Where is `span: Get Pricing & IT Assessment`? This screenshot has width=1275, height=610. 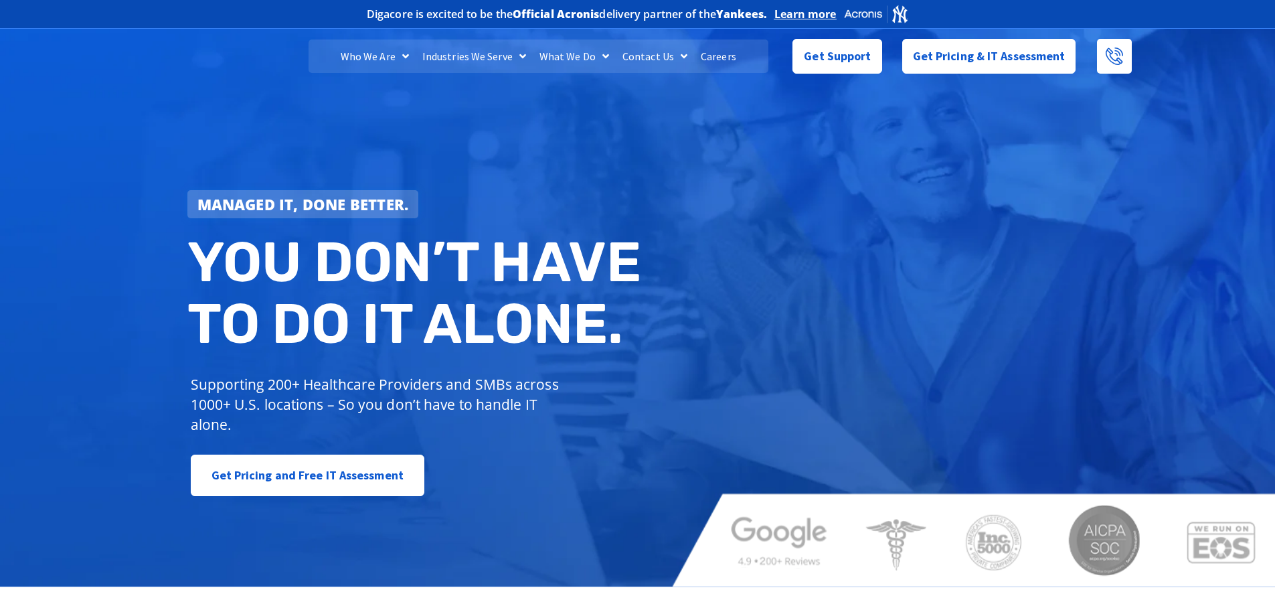 span: Get Pricing & IT Assessment is located at coordinates (989, 56).